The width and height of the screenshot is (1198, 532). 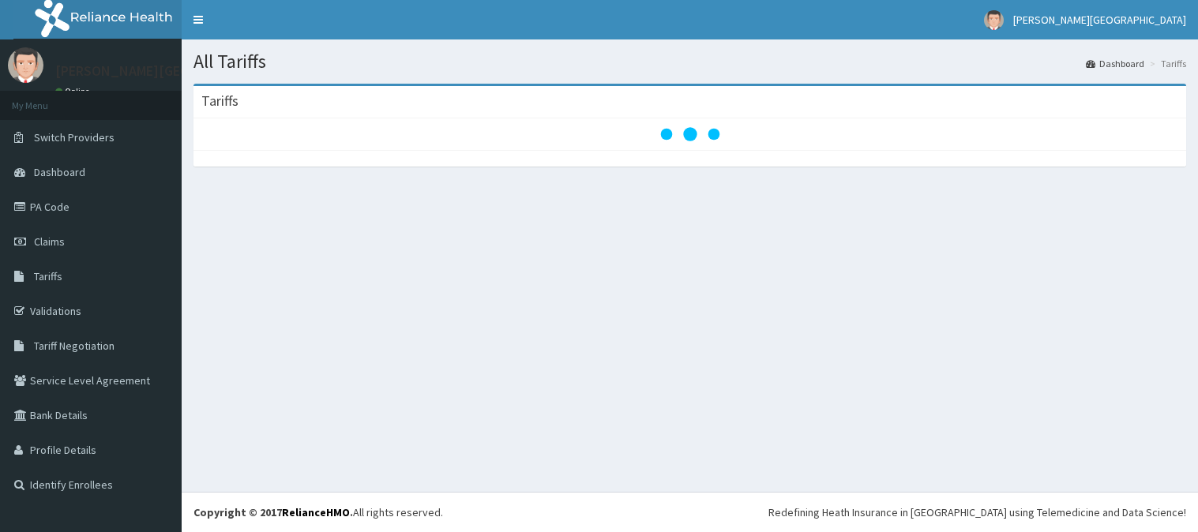 What do you see at coordinates (1166, 63) in the screenshot?
I see `li: Tariffs` at bounding box center [1166, 63].